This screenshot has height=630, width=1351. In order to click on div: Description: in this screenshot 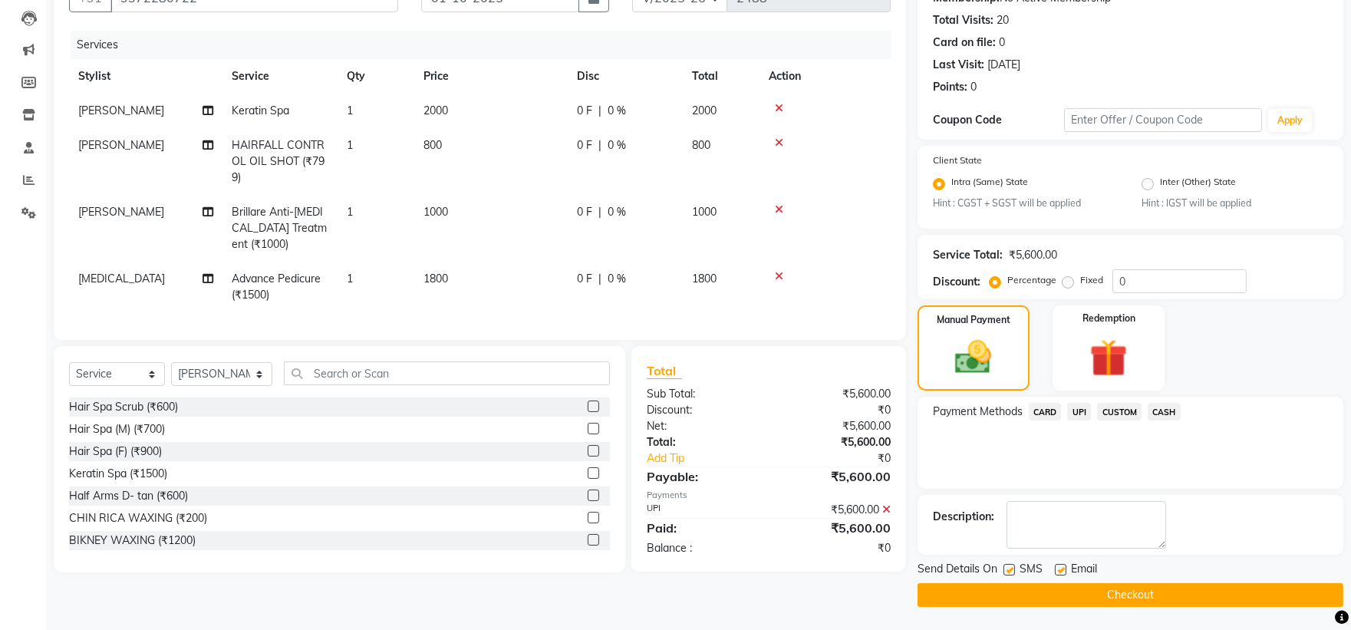, I will do `click(963, 516)`.